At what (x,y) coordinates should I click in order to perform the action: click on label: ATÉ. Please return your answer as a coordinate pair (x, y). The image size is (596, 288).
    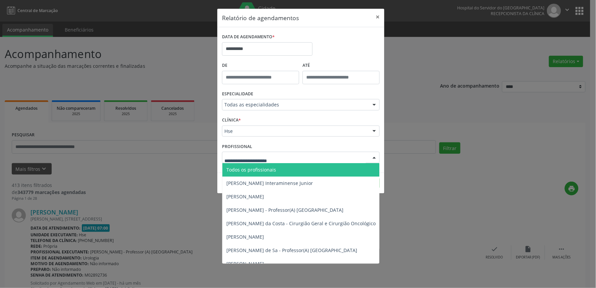
    Looking at the image, I should click on (341, 65).